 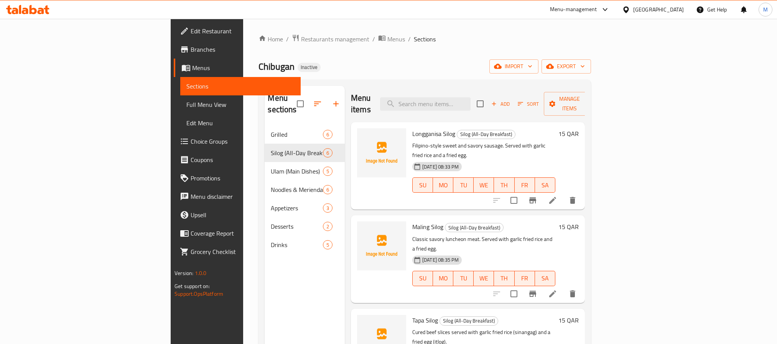 What do you see at coordinates (237, 160) in the screenshot?
I see `a: Coupons` at bounding box center [237, 160].